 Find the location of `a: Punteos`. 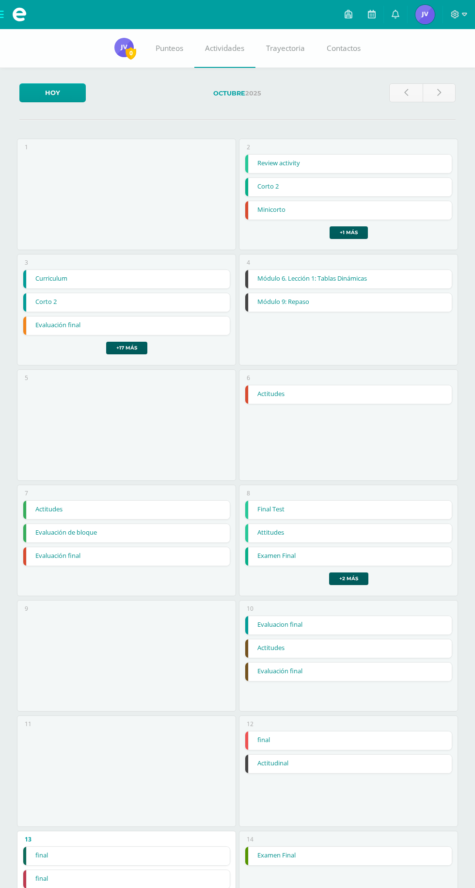

a: Punteos is located at coordinates (170, 48).